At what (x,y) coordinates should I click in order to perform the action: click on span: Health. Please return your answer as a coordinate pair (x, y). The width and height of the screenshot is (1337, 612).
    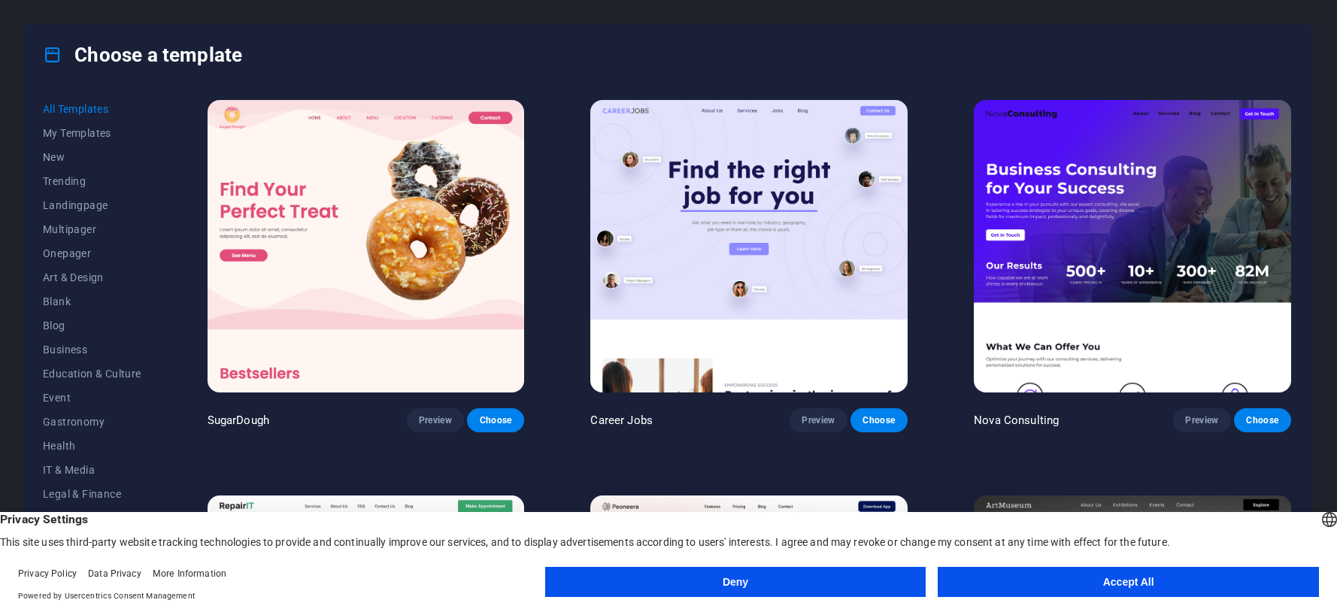
    Looking at the image, I should click on (92, 446).